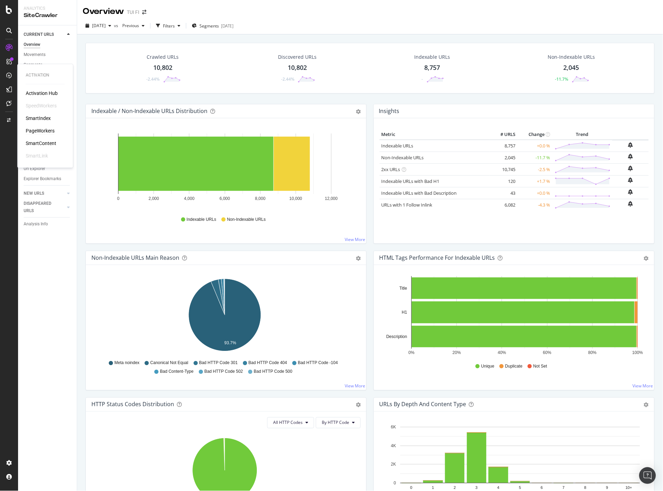 This screenshot has width=663, height=491. I want to click on text: 6, so click(542, 487).